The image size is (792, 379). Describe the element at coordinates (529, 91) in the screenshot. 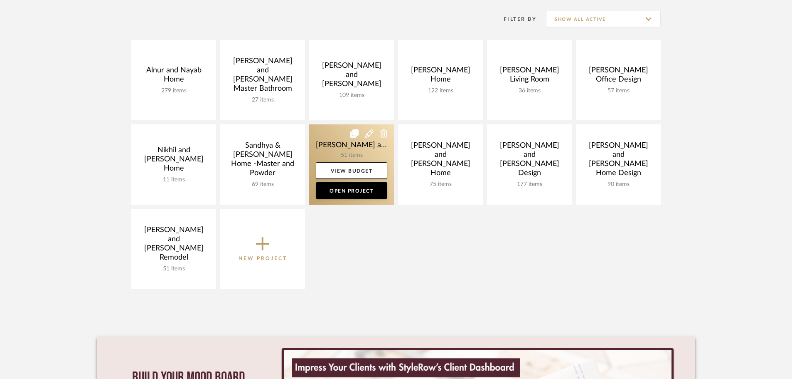

I see `div: 36 items` at that location.